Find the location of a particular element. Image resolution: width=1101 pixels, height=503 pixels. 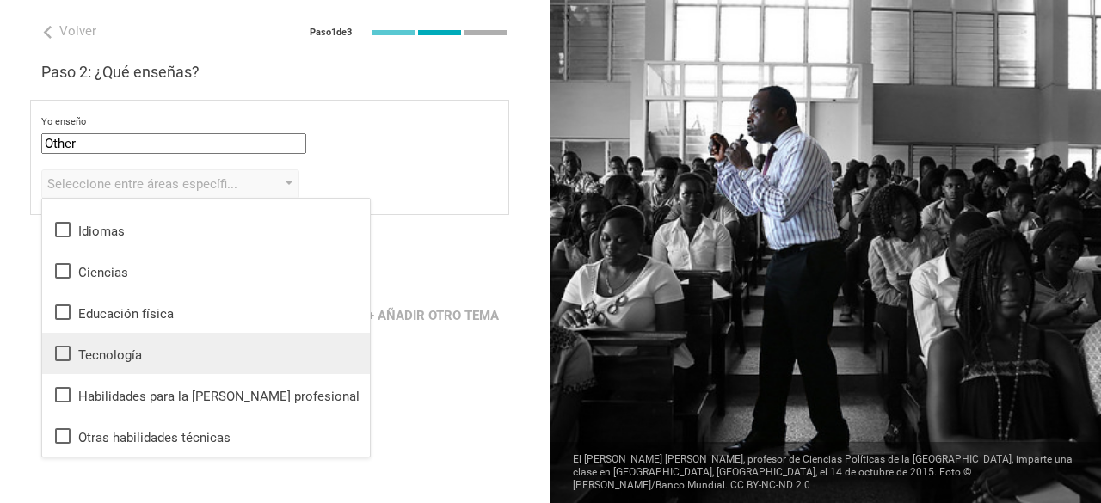

font: Iniciar sesión con Google is located at coordinates (271, 21).